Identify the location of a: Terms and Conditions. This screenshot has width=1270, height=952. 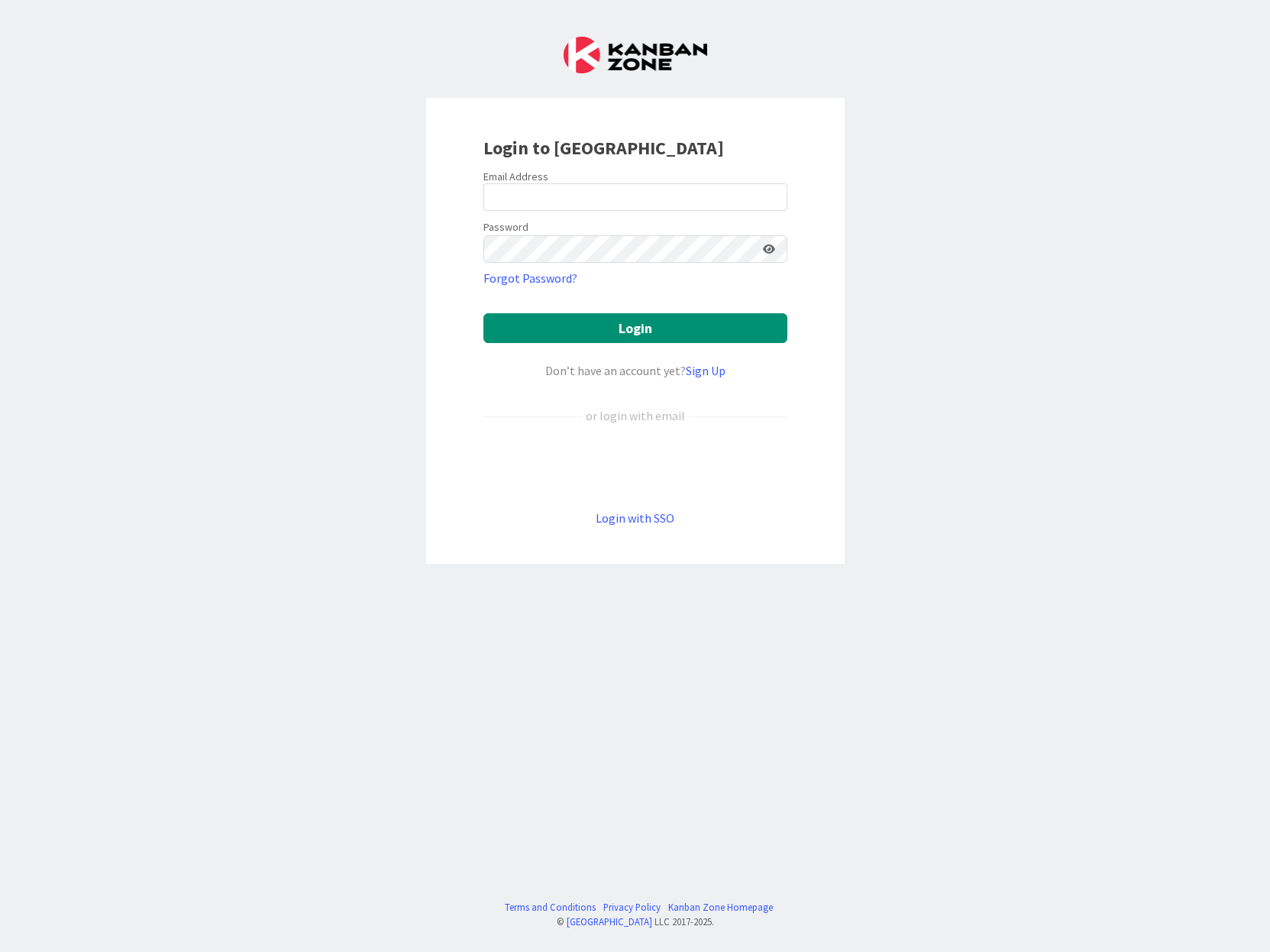
(550, 906).